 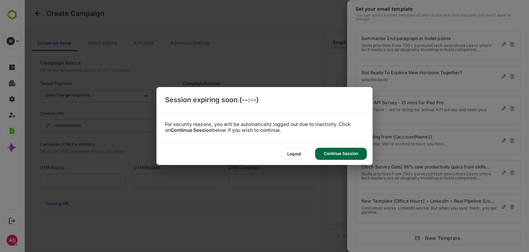 What do you see at coordinates (405, 166) in the screenshot?
I see `p: [Tech Survey Data] 86% saw productivity gains from skills {{Group Company Name}} training` at bounding box center [405, 166].